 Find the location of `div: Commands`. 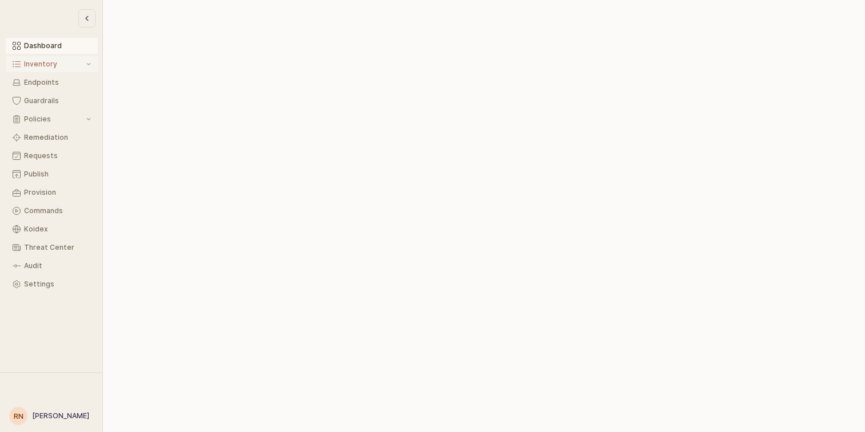

div: Commands is located at coordinates (57, 211).